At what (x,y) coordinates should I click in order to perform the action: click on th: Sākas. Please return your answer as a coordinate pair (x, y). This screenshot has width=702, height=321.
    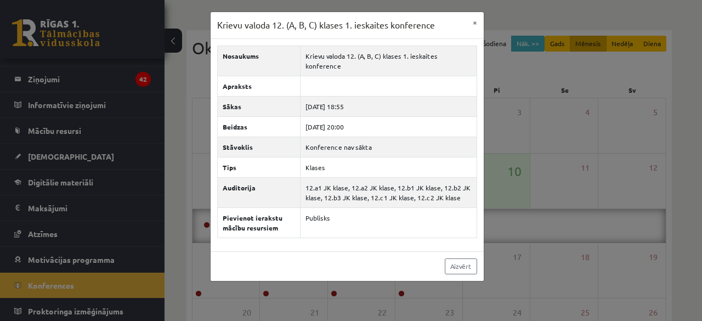
    Looking at the image, I should click on (259, 106).